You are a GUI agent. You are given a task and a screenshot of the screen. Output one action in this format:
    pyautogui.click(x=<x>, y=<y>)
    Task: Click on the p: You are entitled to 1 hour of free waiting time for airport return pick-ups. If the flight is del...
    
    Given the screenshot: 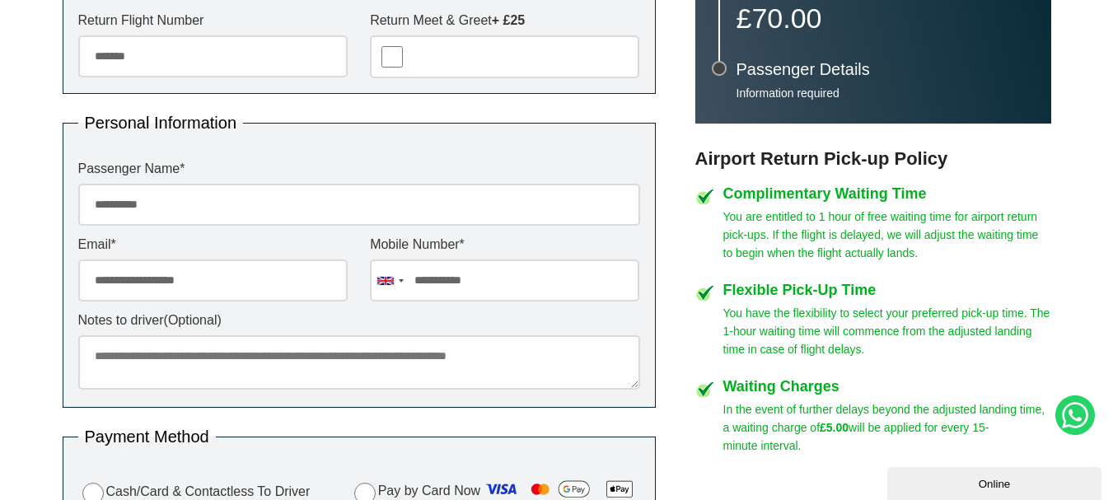 What is the action you would take?
    pyautogui.click(x=888, y=235)
    